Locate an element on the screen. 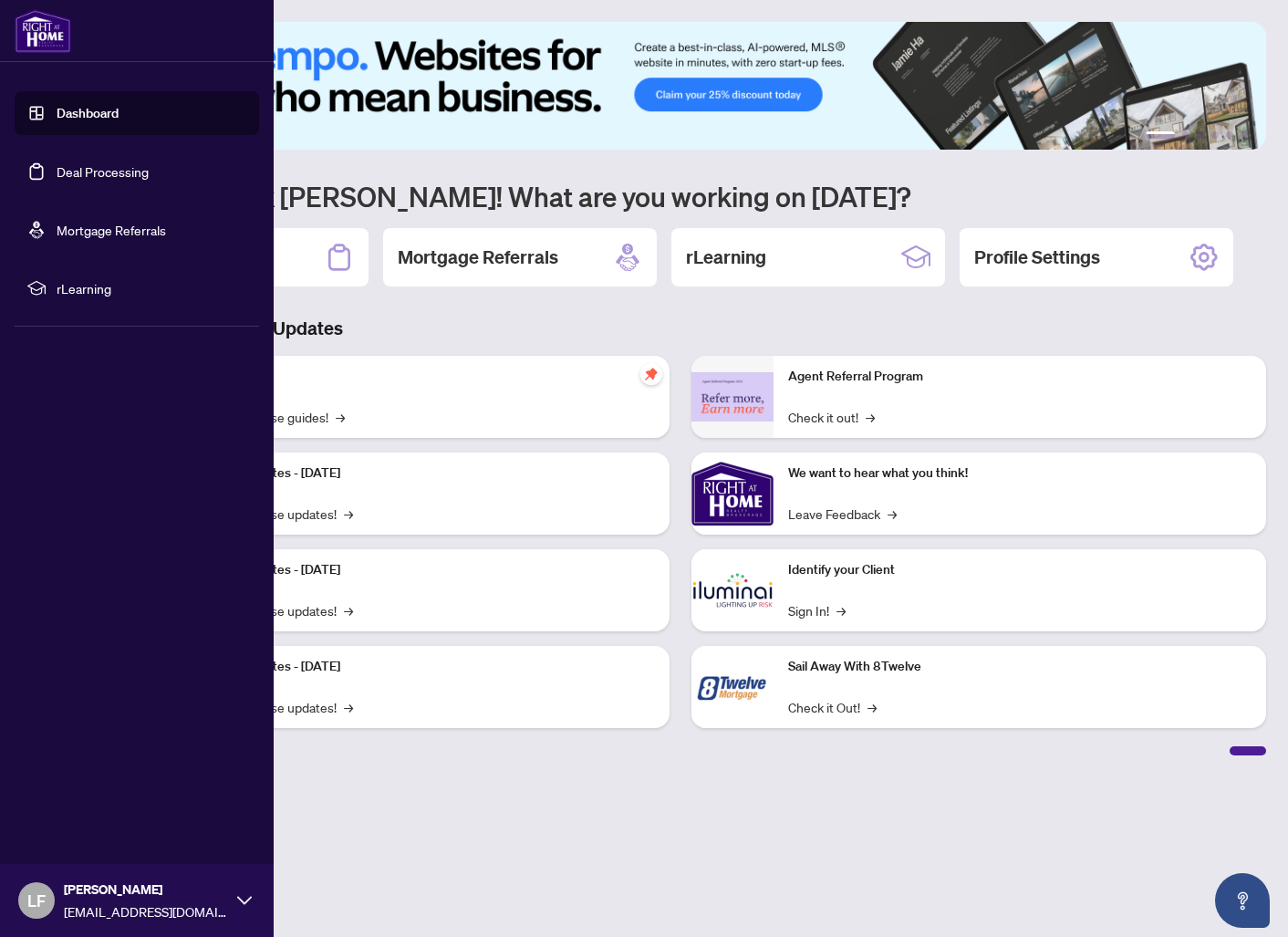 The width and height of the screenshot is (1288, 937). img: Agent Referral Program is located at coordinates (732, 397).